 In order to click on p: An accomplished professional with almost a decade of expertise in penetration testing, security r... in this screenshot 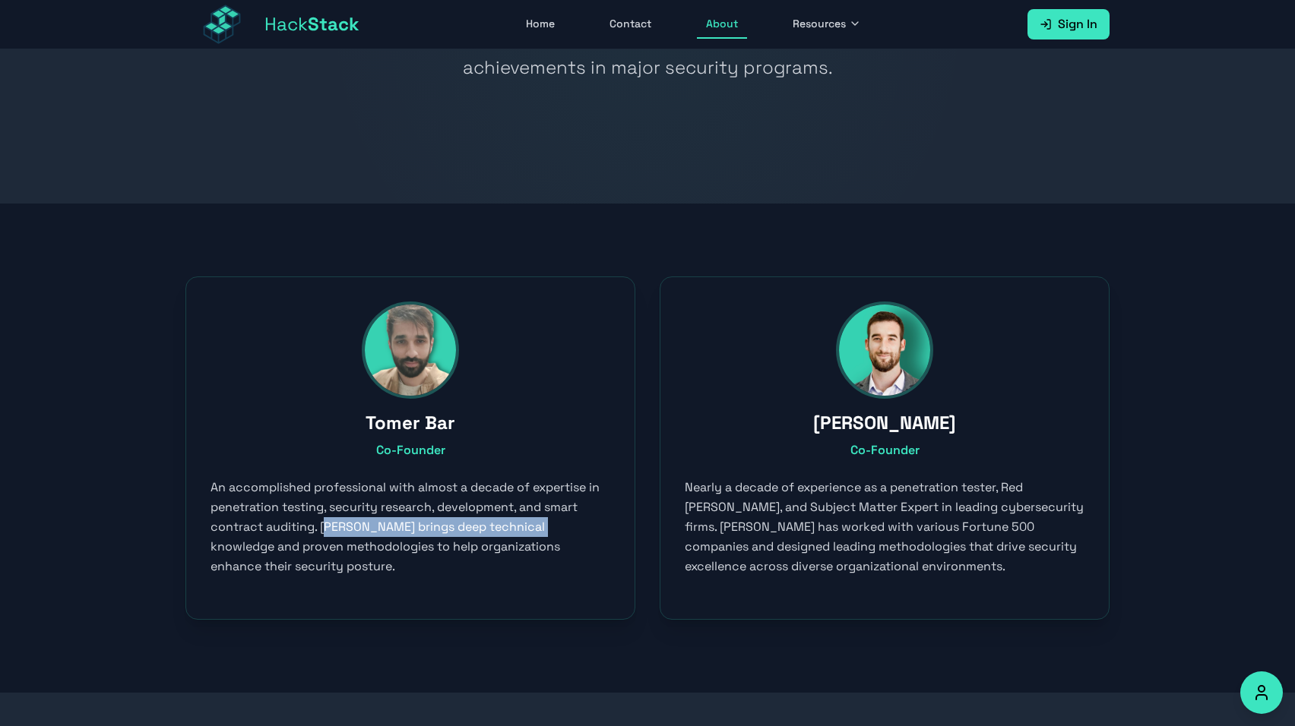, I will do `click(410, 527)`.